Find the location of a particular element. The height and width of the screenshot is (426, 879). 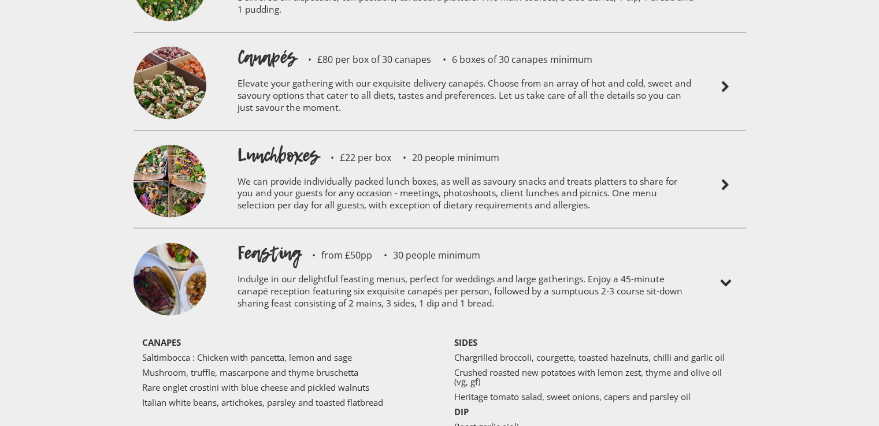

p: We can provide individually packed lunch boxes, as well as savoury snacks and treats platters to ... is located at coordinates (466, 195).